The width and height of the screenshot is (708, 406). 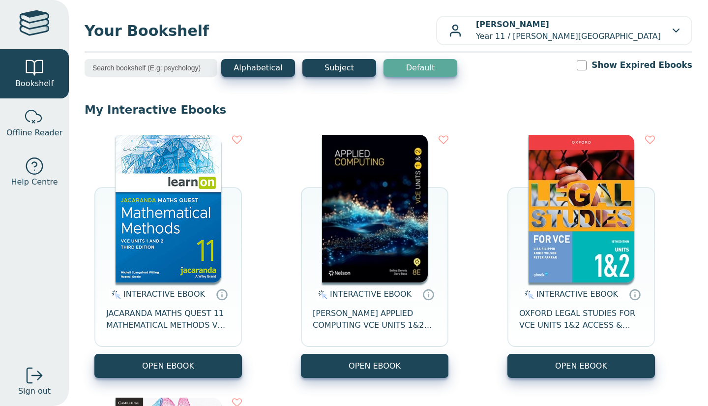 I want to click on img: 3d45537d-a581-493a-8efc-3c839325a1f6.jpg, so click(x=168, y=209).